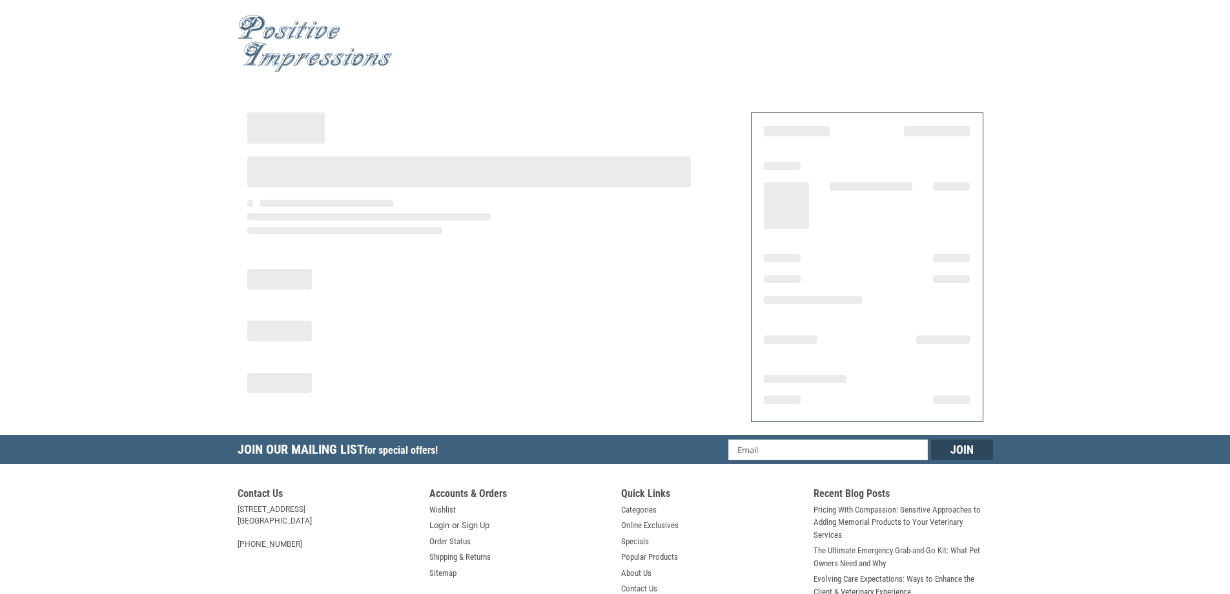 The width and height of the screenshot is (1230, 594). I want to click on a: Specials, so click(635, 541).